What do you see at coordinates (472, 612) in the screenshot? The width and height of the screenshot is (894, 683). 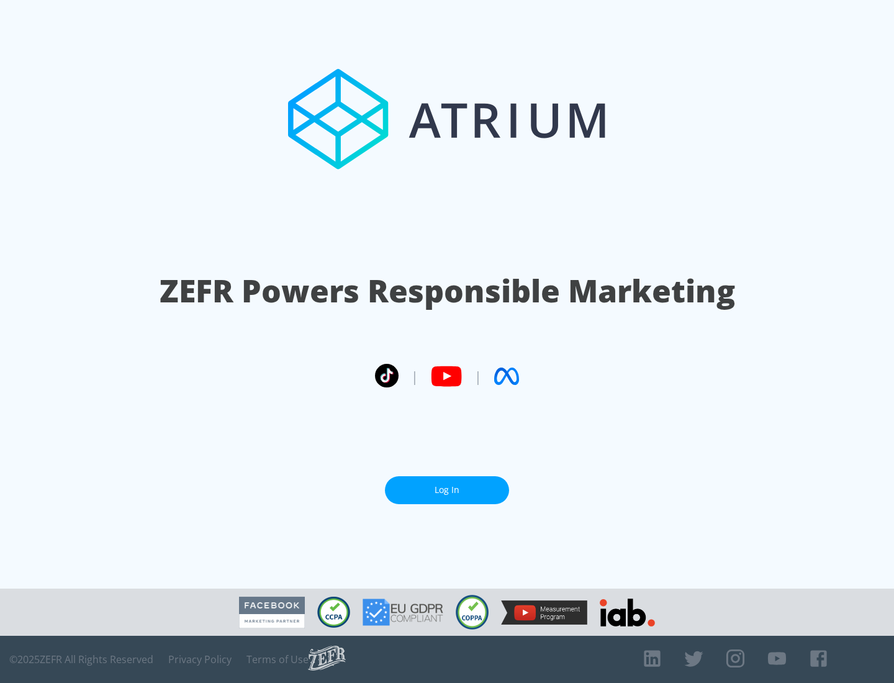 I see `img: COPPA Compliant` at bounding box center [472, 612].